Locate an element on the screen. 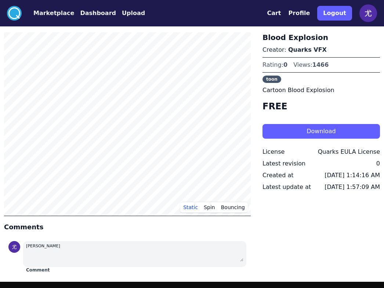 The height and width of the screenshot is (288, 384). div: Quarks EULA License is located at coordinates (349, 152).